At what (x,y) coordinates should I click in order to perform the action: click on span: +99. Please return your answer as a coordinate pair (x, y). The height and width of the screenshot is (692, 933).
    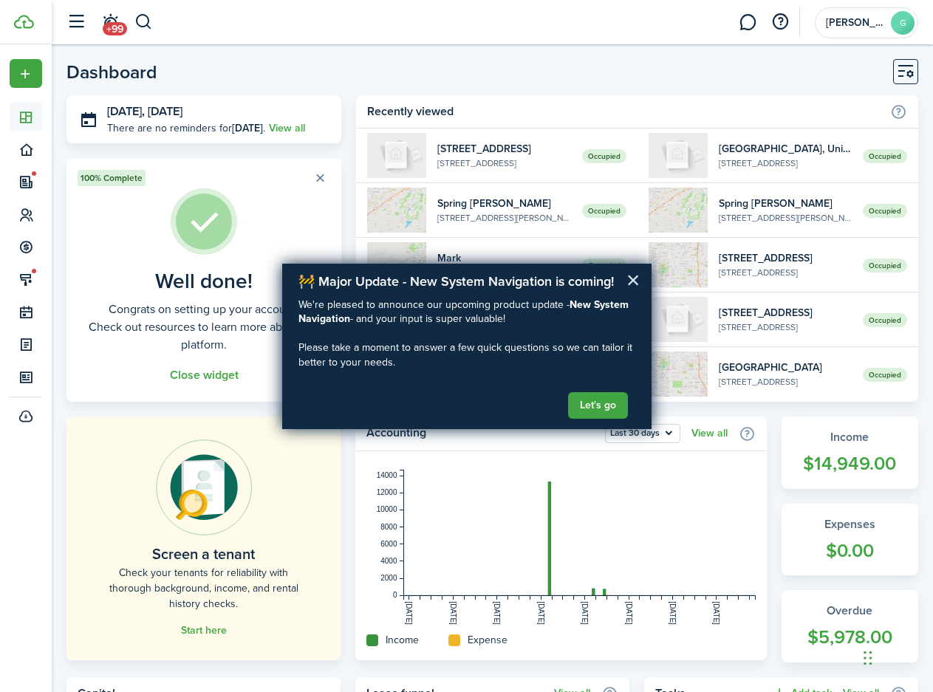
    Looking at the image, I should click on (115, 29).